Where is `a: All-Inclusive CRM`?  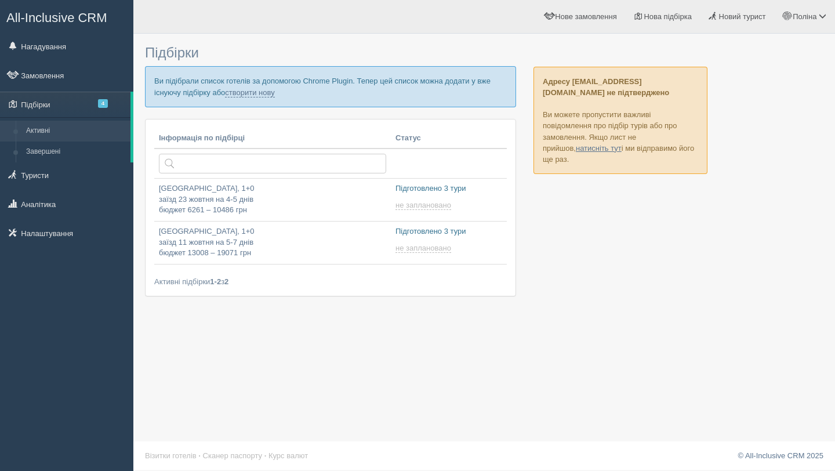 a: All-Inclusive CRM is located at coordinates (67, 16).